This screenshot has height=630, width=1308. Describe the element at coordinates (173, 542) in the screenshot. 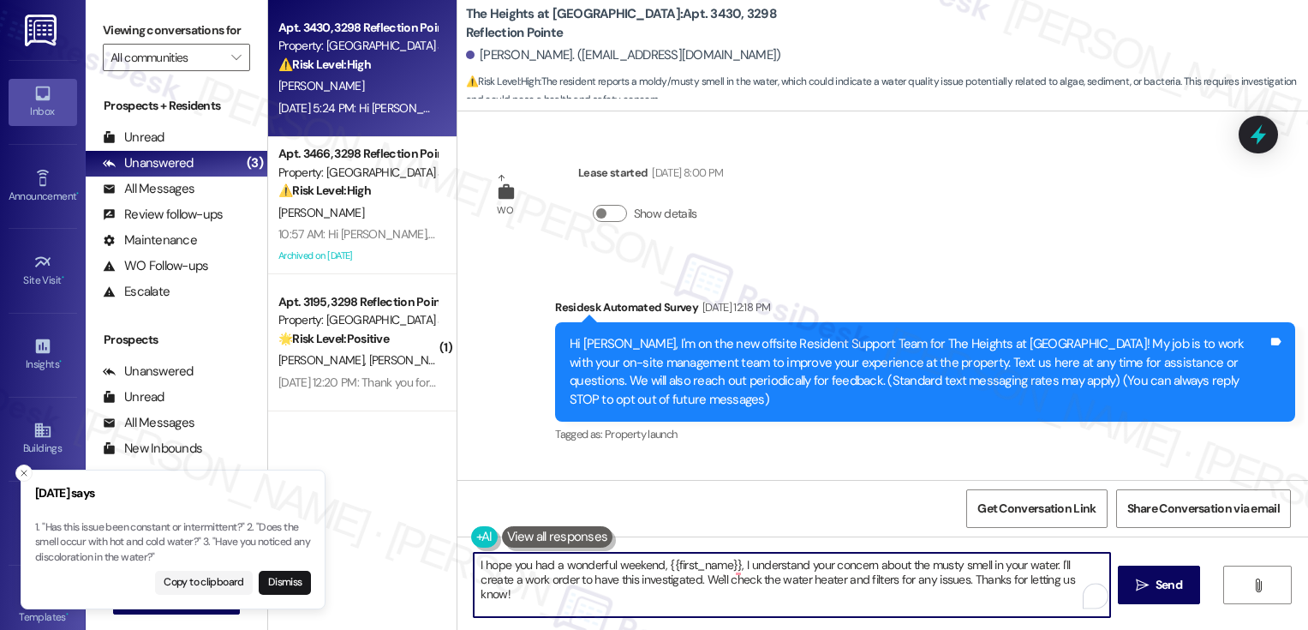

I see `p: 1. "Has this issue been constant or intermittent?" 2. "Does the smell occur with hot and cold wat...` at that location.